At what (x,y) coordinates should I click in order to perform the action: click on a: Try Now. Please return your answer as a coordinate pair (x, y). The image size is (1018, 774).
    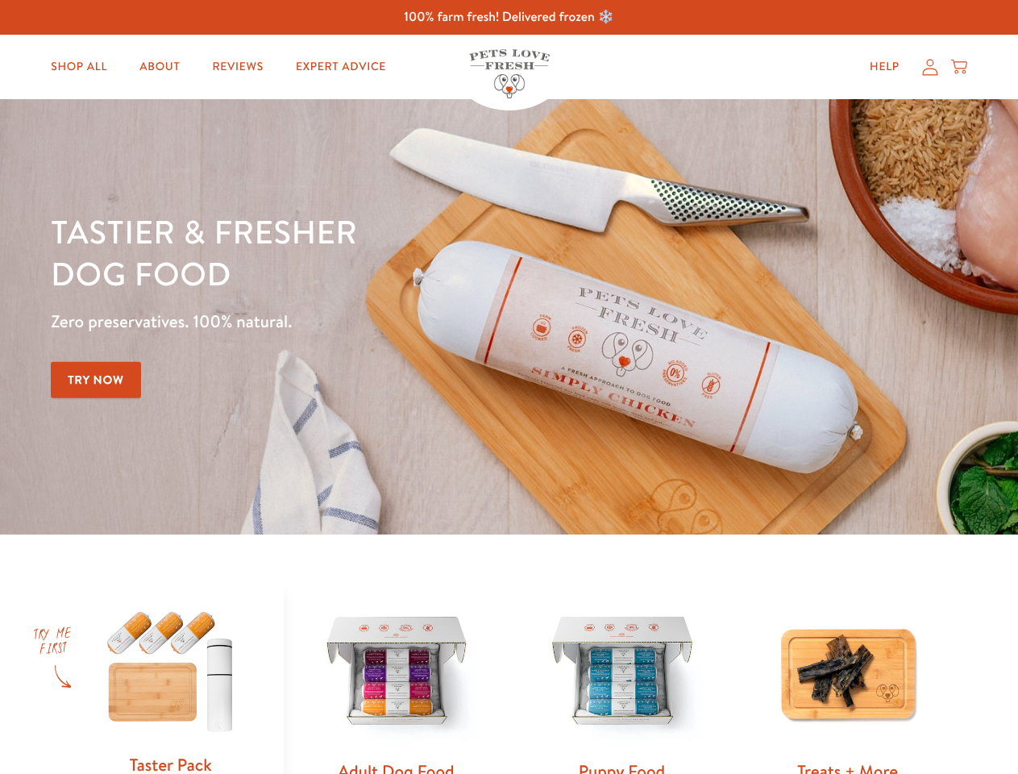
    Looking at the image, I should click on (96, 380).